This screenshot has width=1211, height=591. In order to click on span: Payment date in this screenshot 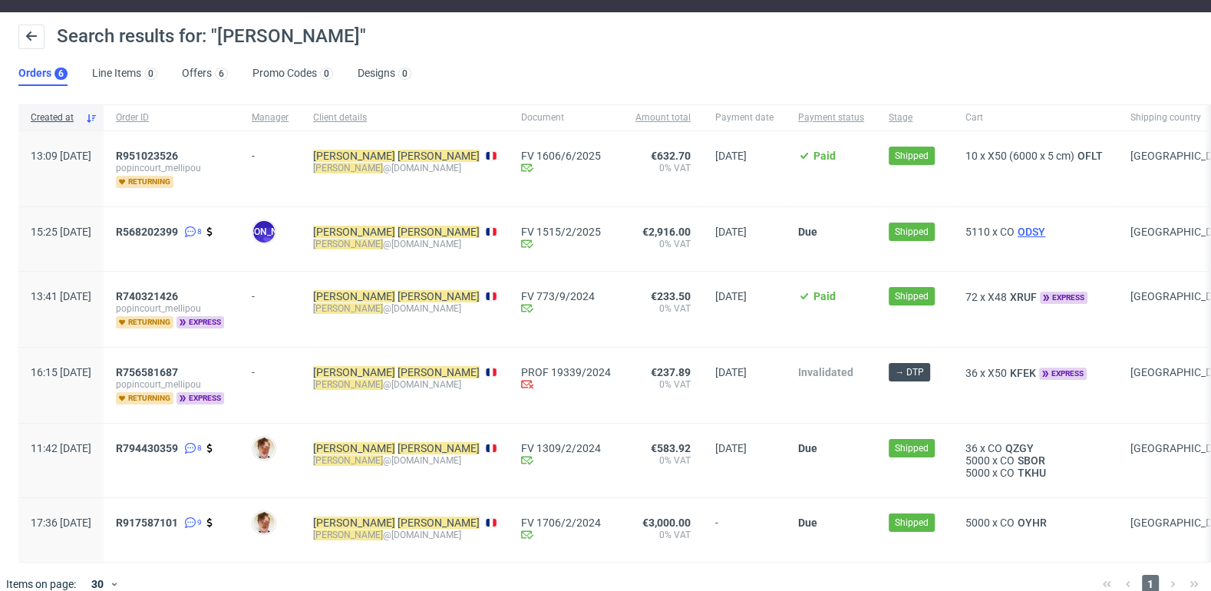, I will do `click(744, 117)`.